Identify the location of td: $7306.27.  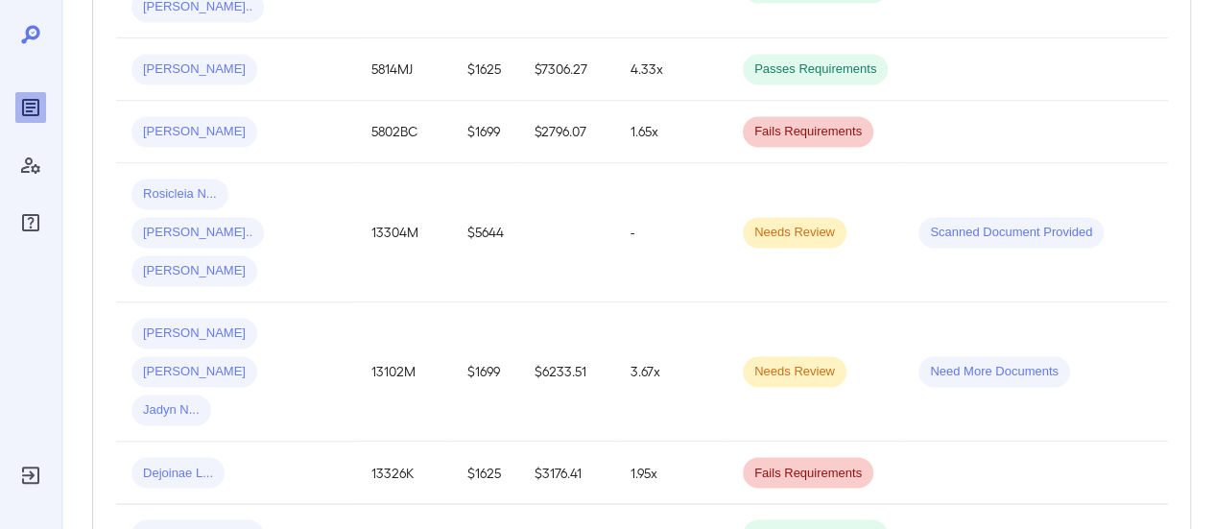
(567, 69).